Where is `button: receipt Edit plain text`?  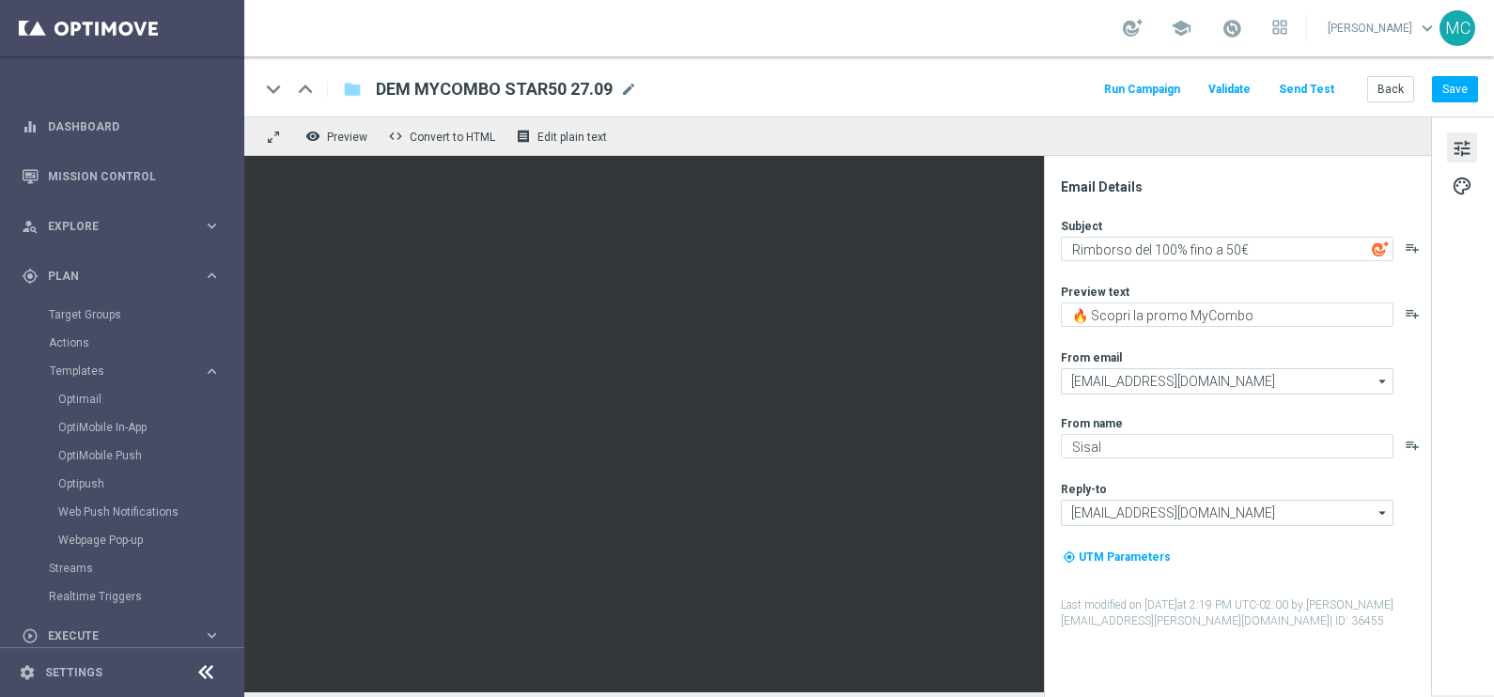
button: receipt Edit plain text is located at coordinates (563, 136).